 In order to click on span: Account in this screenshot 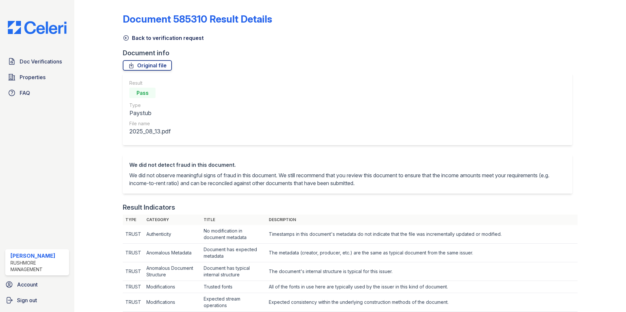, I will do `click(27, 285)`.